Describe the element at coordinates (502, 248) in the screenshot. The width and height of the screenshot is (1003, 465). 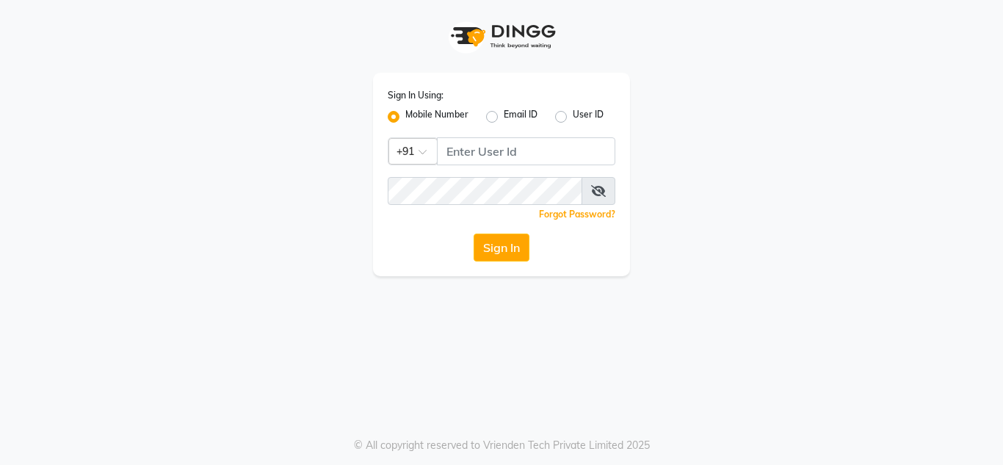
I see `button: Sign In` at that location.